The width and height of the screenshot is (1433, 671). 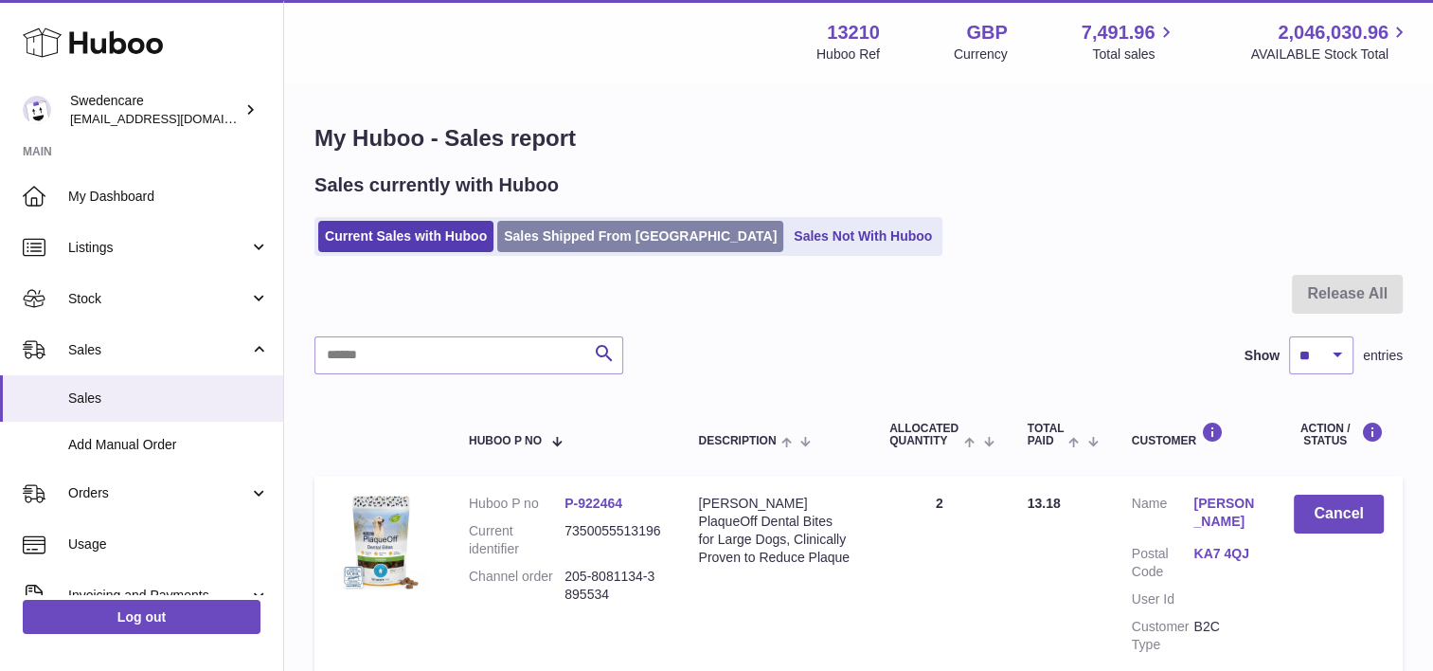 I want to click on span: Huboo P no, so click(x=505, y=440).